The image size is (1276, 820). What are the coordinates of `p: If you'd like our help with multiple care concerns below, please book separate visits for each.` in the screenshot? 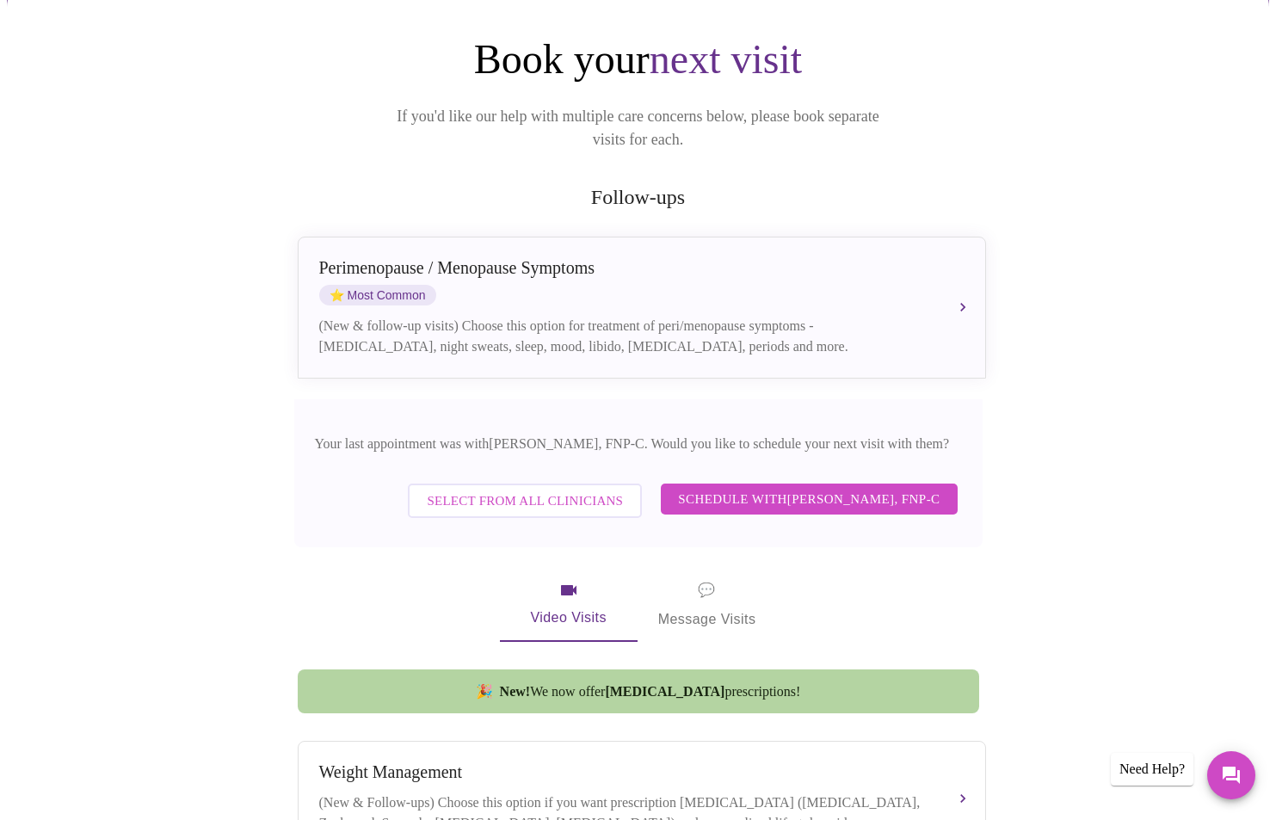 It's located at (638, 128).